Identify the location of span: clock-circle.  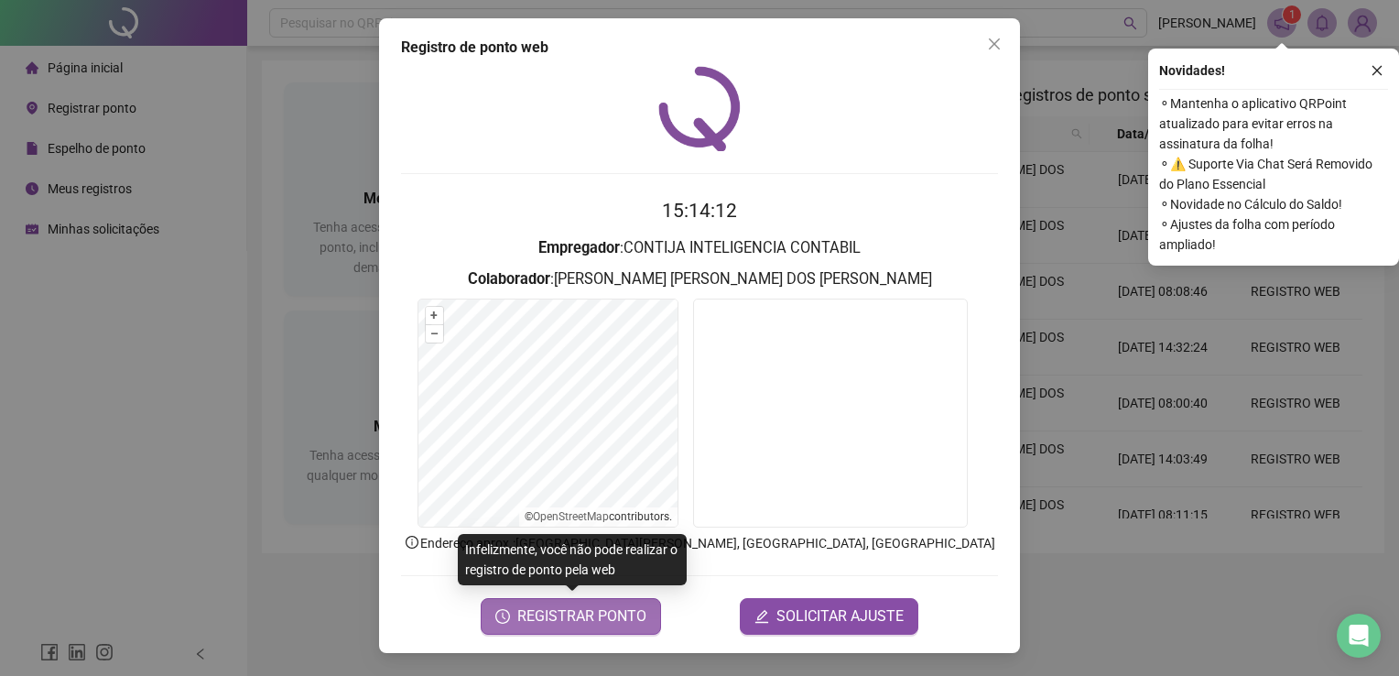
(503, 616).